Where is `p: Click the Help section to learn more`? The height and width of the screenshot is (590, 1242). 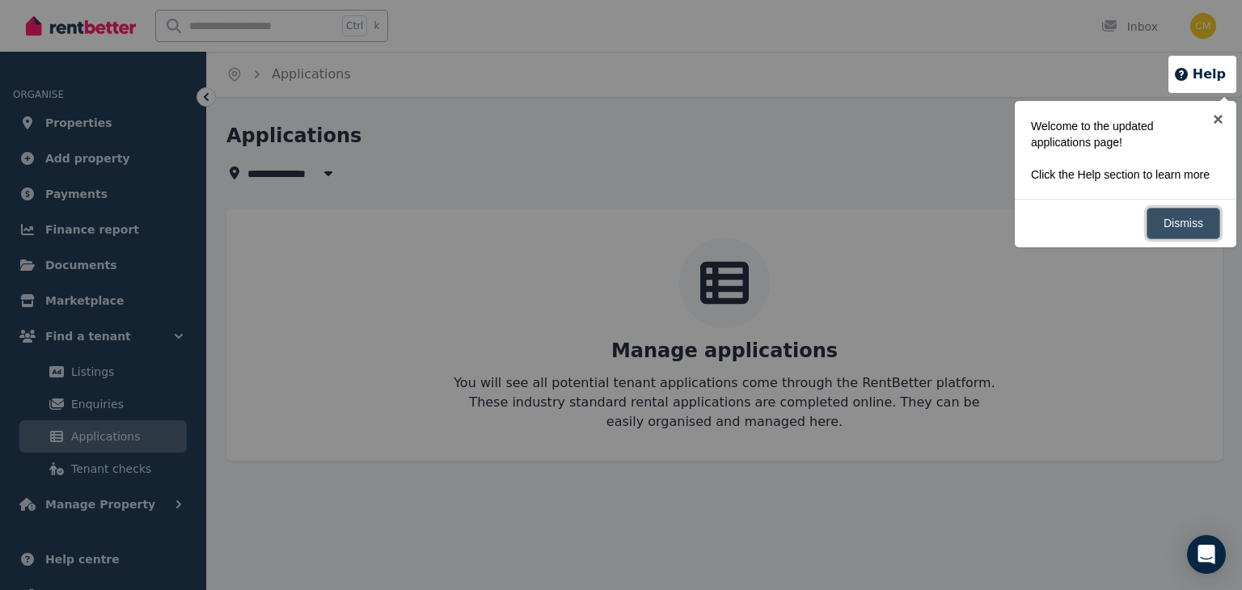
p: Click the Help section to learn more is located at coordinates (1121, 175).